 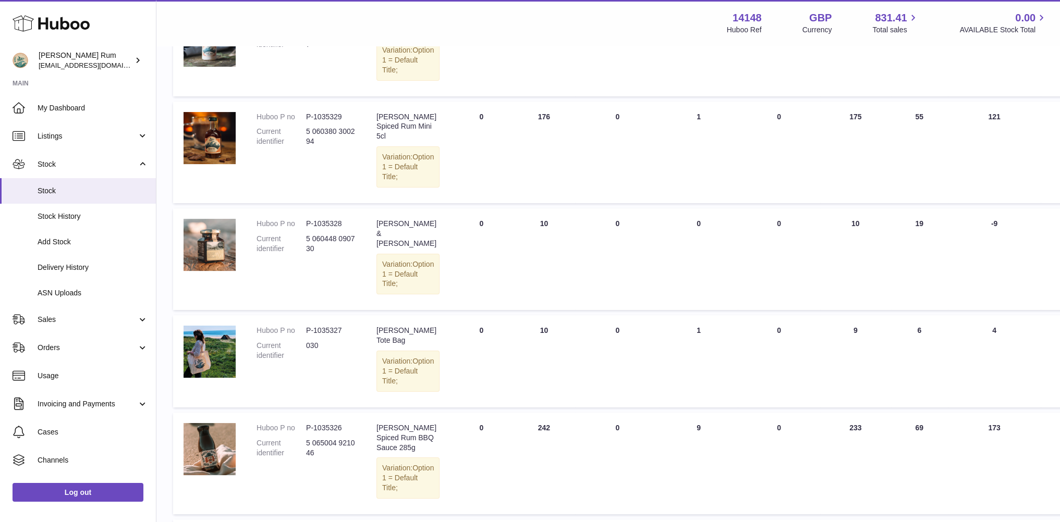 I want to click on span: My Dashboard, so click(x=93, y=108).